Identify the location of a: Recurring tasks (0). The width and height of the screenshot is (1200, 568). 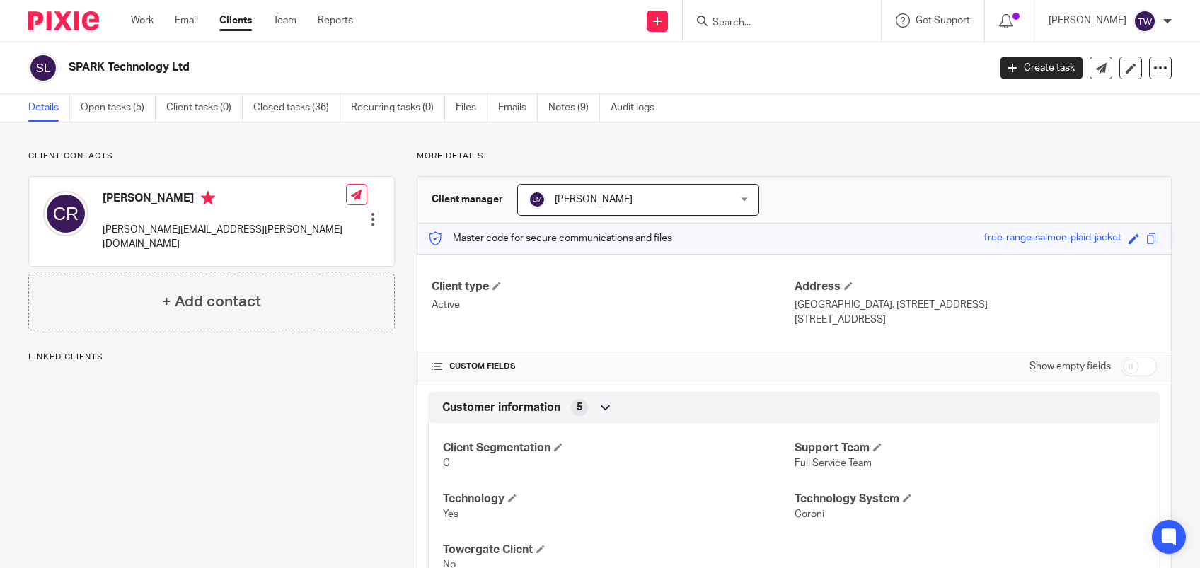
(398, 108).